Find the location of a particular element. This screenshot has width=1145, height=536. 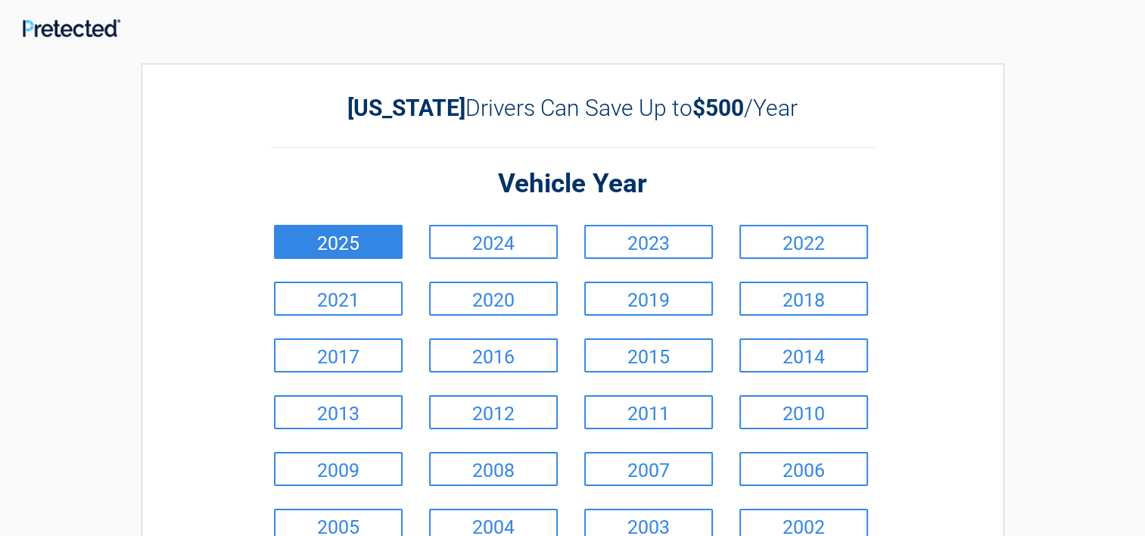

a: 2020 is located at coordinates (494, 298).